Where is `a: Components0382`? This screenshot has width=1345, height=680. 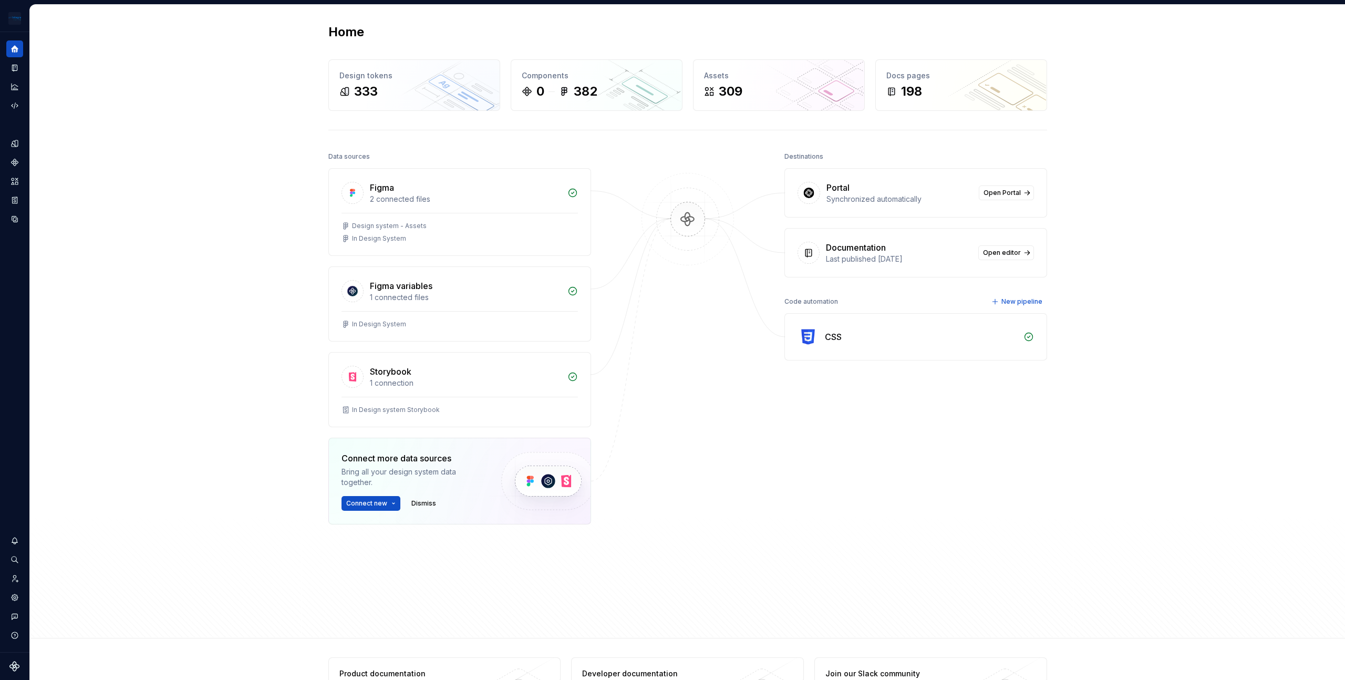 a: Components0382 is located at coordinates (596, 85).